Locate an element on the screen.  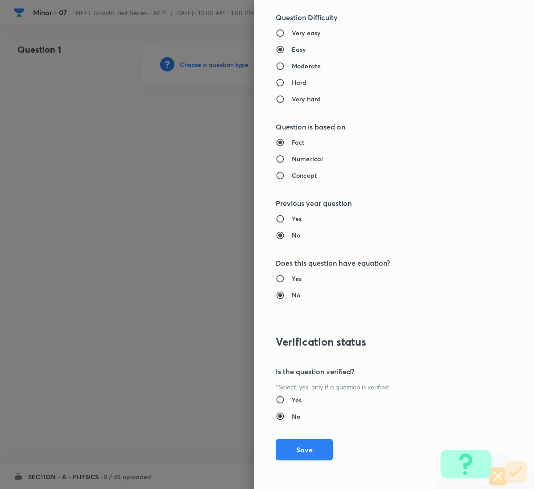
h5: Is the question verified? is located at coordinates (380, 372).